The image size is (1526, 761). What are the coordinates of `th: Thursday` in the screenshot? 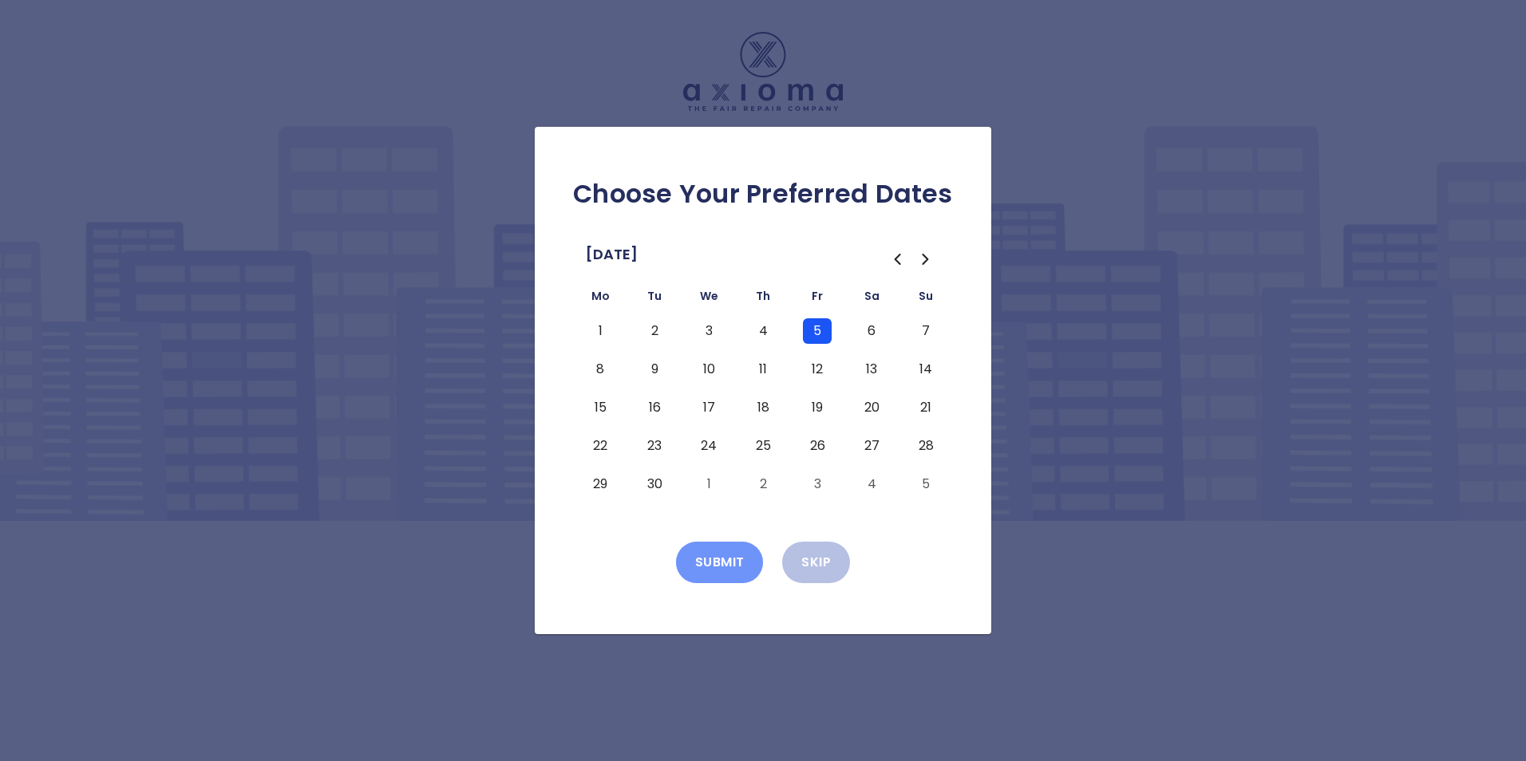 It's located at (763, 299).